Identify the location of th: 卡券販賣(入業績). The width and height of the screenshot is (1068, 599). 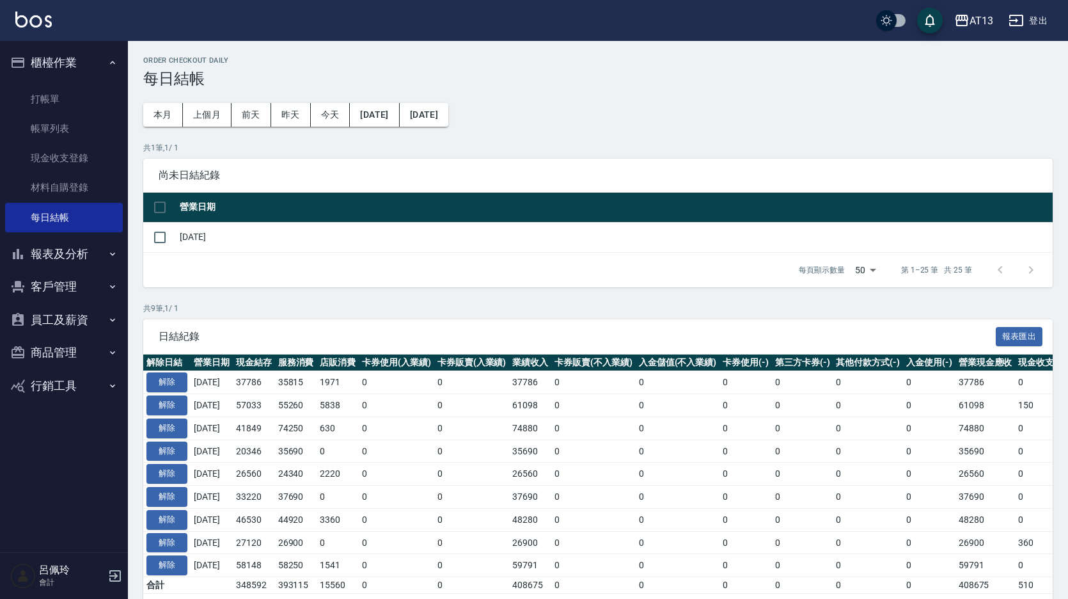
(472, 363).